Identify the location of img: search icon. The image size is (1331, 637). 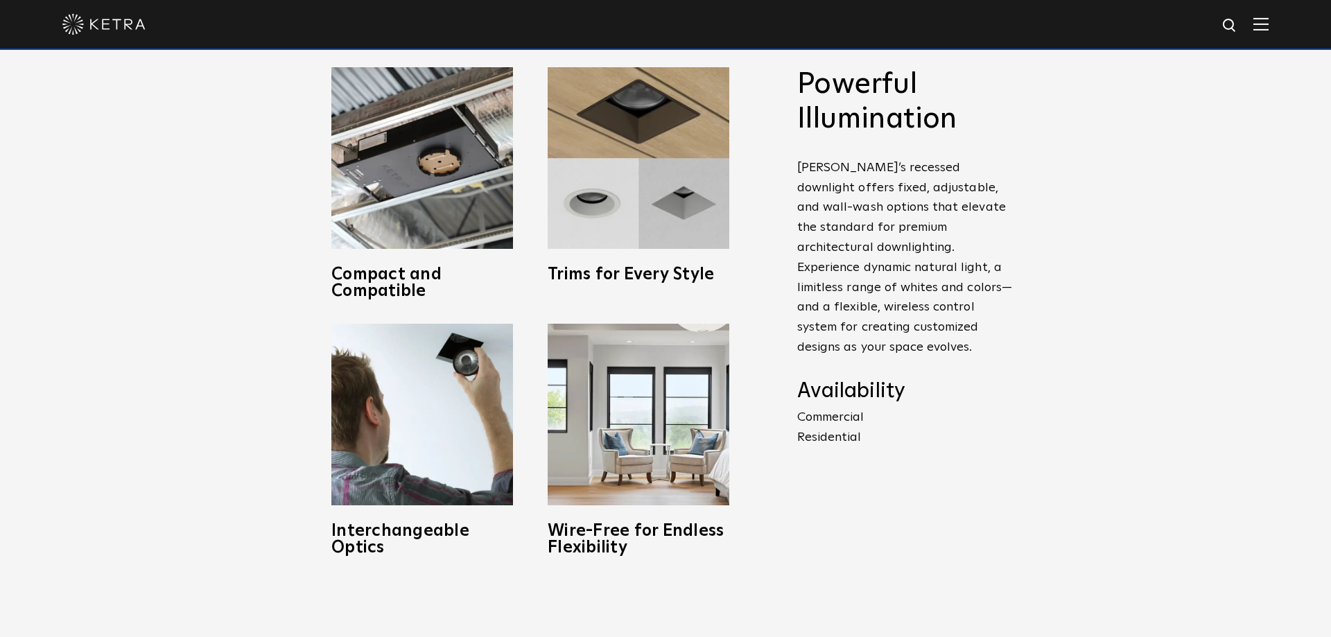
(1229, 26).